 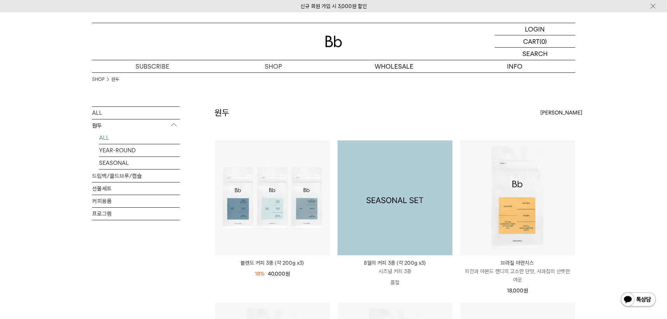 I want to click on img: 브라질 아란치스, so click(x=518, y=198).